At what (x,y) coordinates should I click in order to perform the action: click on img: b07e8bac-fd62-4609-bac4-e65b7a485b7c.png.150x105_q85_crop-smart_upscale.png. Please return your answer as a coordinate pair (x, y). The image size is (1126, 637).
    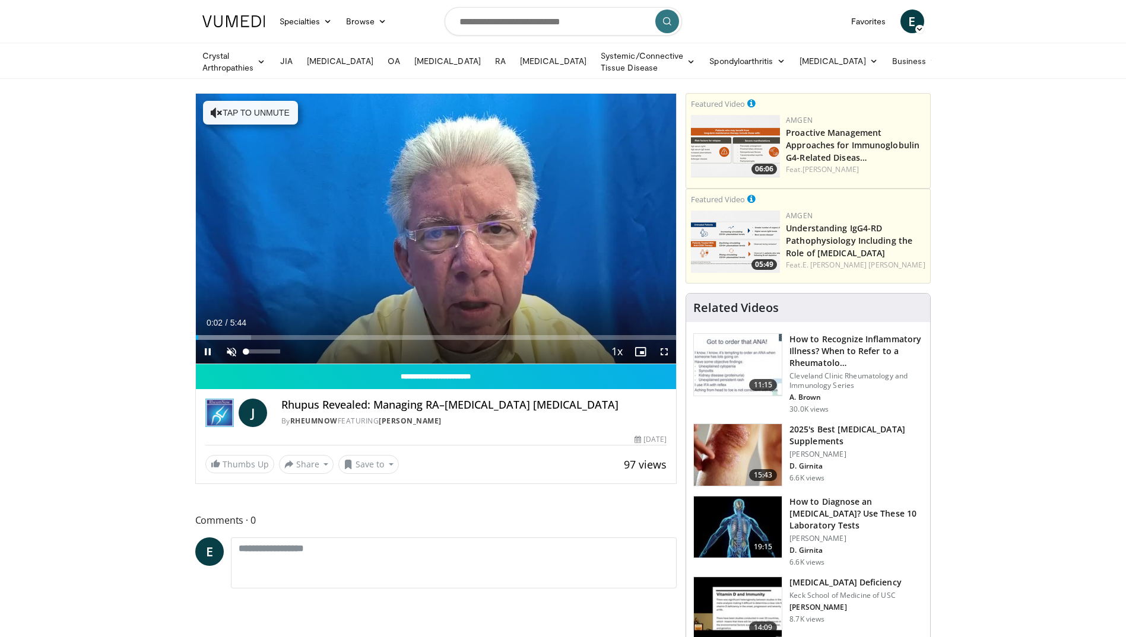
    Looking at the image, I should click on (735, 146).